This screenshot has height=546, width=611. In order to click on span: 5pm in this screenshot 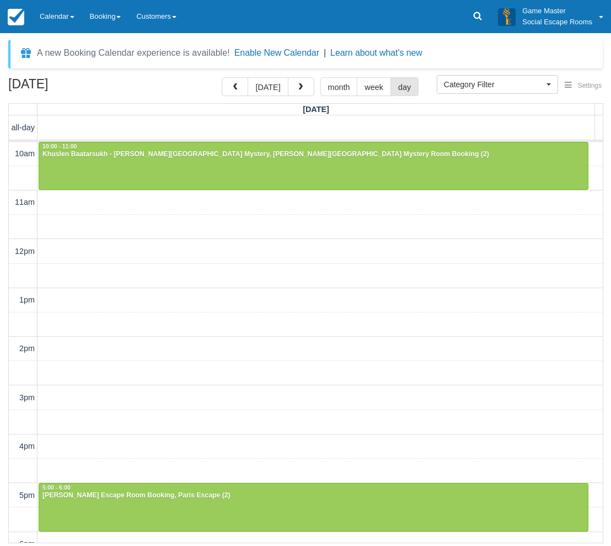, I will do `click(27, 495)`.